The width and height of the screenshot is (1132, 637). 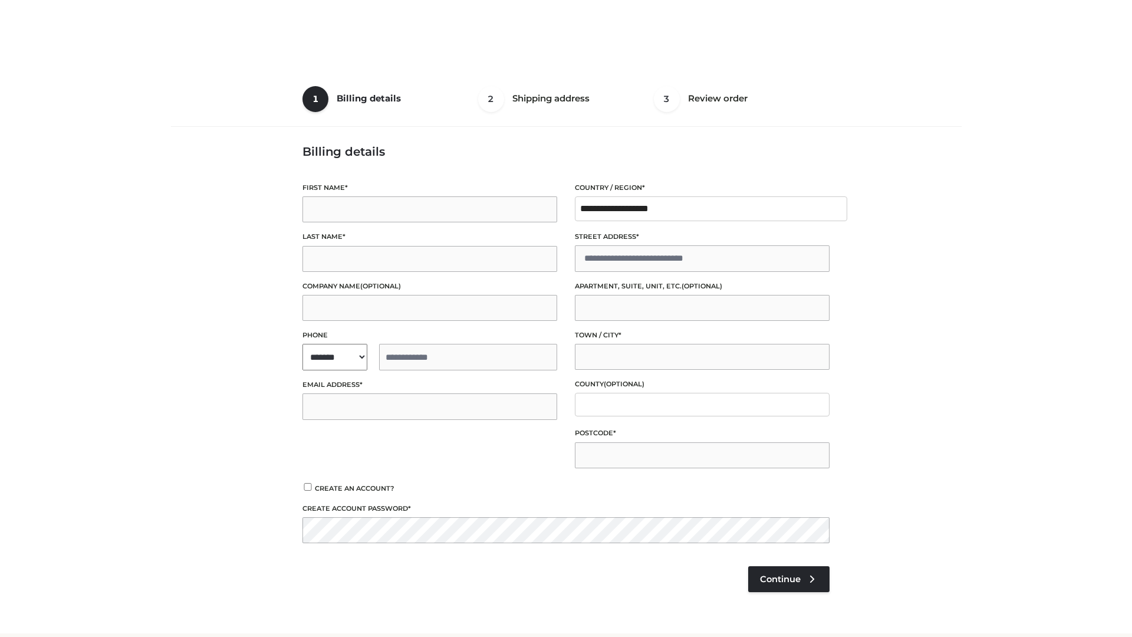 I want to click on label: Street address, so click(x=702, y=236).